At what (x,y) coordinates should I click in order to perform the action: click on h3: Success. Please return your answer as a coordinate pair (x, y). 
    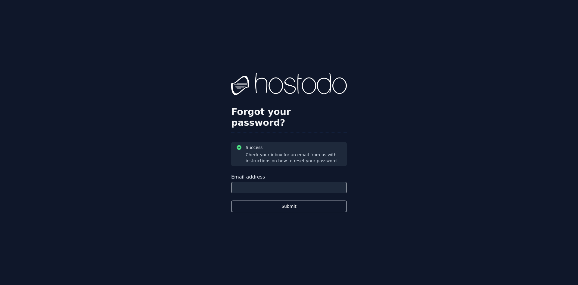
    Looking at the image, I should click on (294, 147).